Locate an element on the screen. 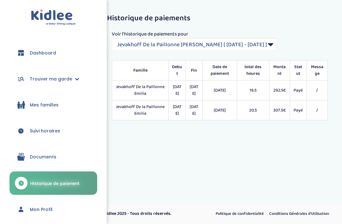  td: 307.5€ is located at coordinates (279, 110).